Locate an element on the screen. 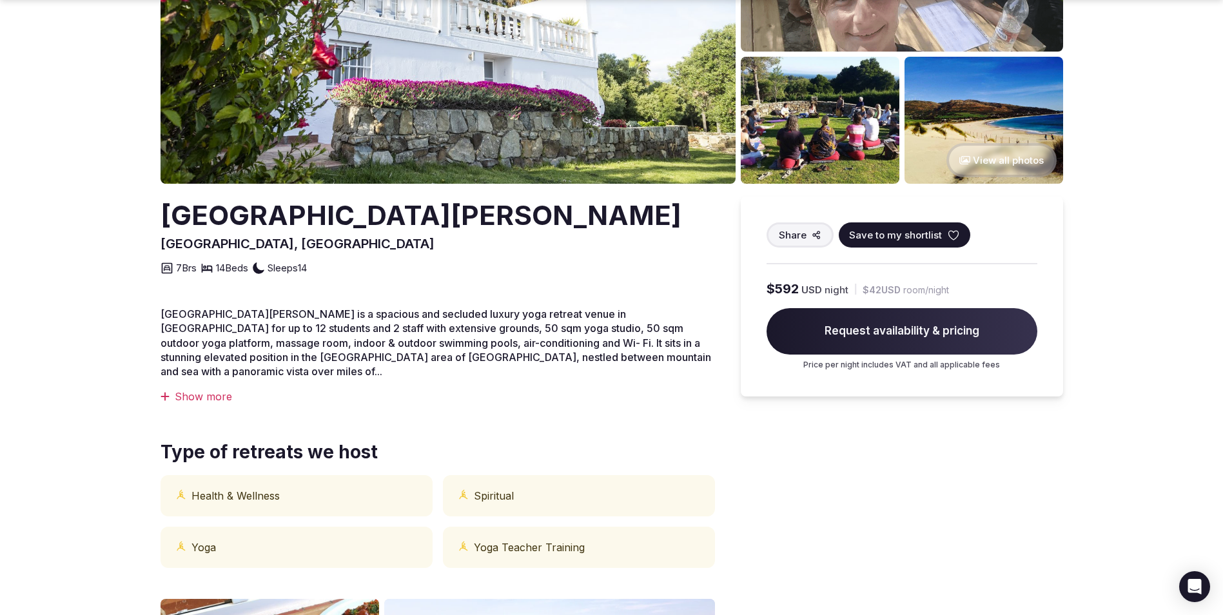  span: 14 Beds is located at coordinates (232, 267).